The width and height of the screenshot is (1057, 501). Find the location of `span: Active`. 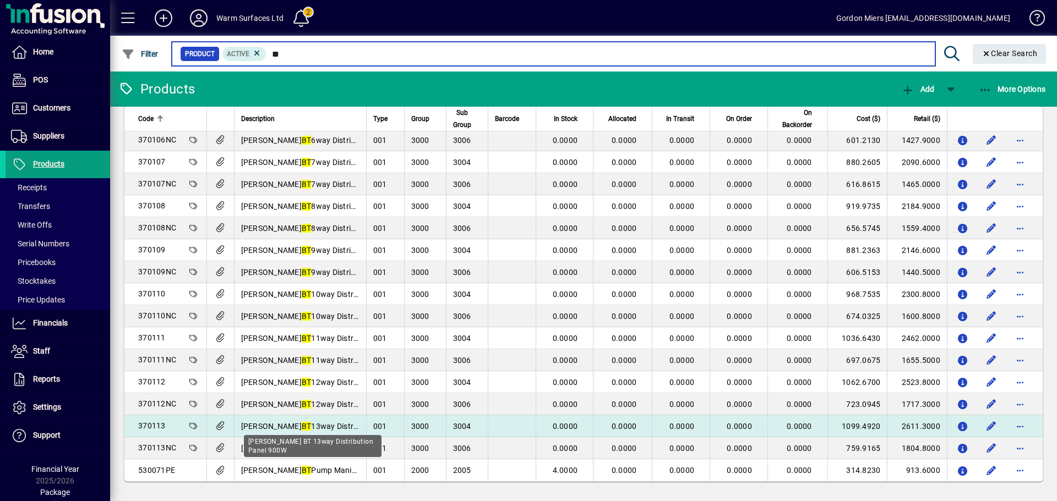

span: Active is located at coordinates (238, 54).